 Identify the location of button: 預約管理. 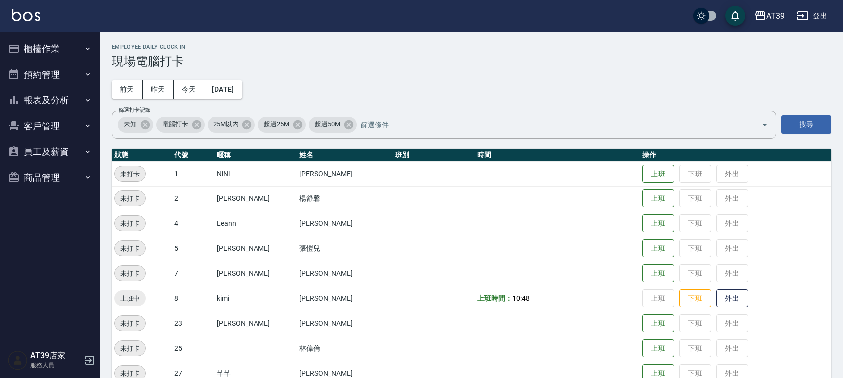
(50, 75).